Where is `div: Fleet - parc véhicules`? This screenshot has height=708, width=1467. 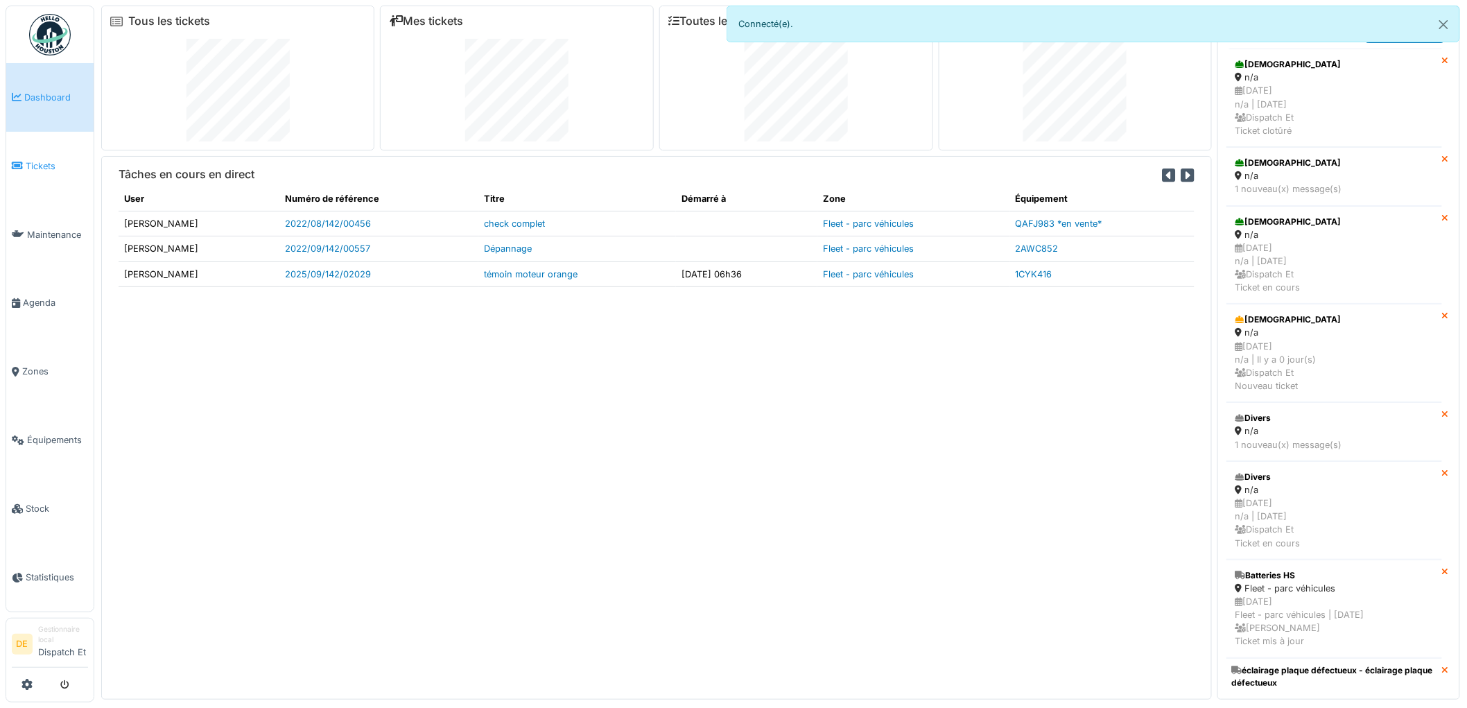 div: Fleet - parc véhicules is located at coordinates (1334, 588).